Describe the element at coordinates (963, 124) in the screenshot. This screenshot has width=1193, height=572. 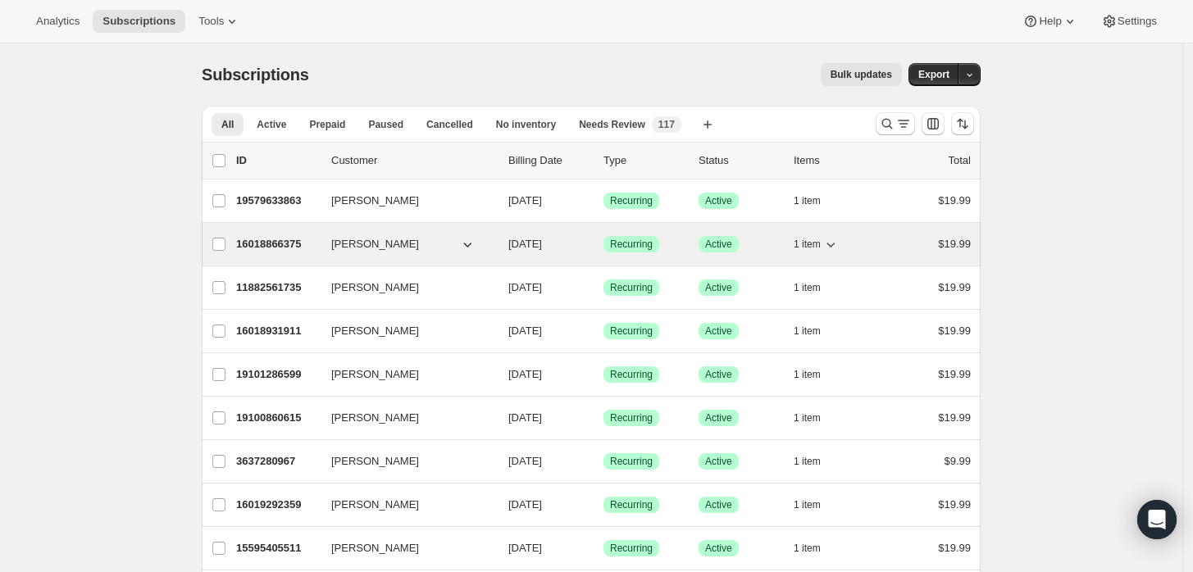
I see `button: Sort the results` at that location.